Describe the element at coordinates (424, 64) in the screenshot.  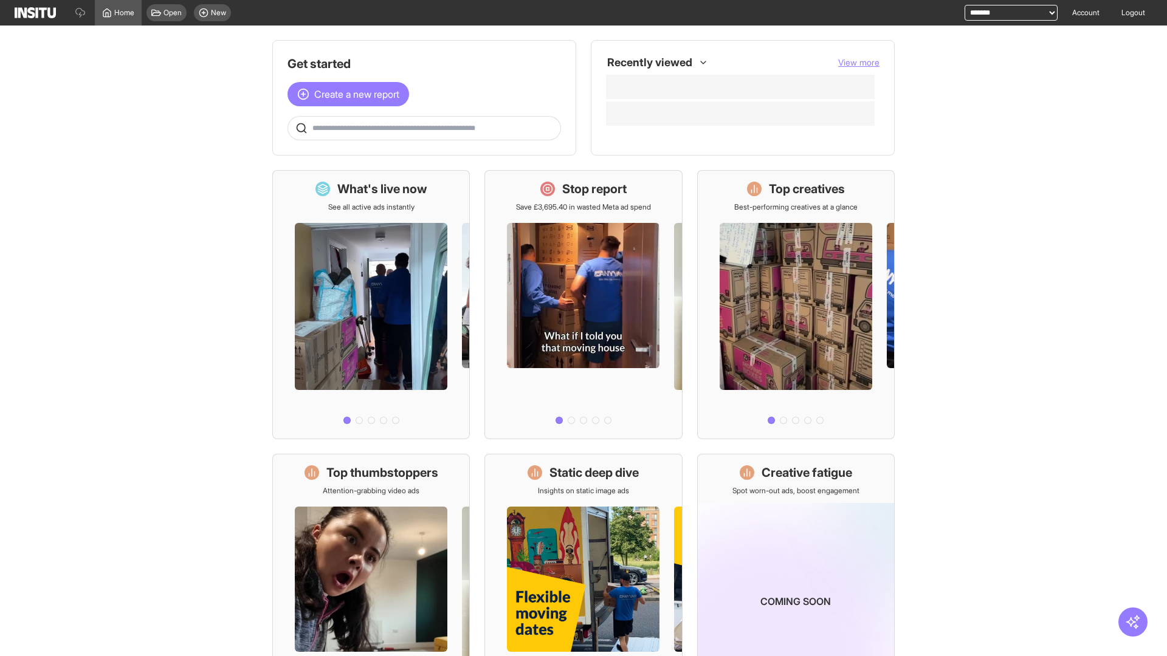
I see `h1: Get started` at that location.